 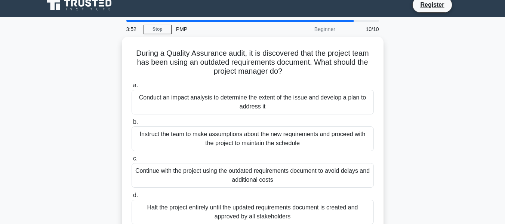 I want to click on a: Stop, so click(x=157, y=29).